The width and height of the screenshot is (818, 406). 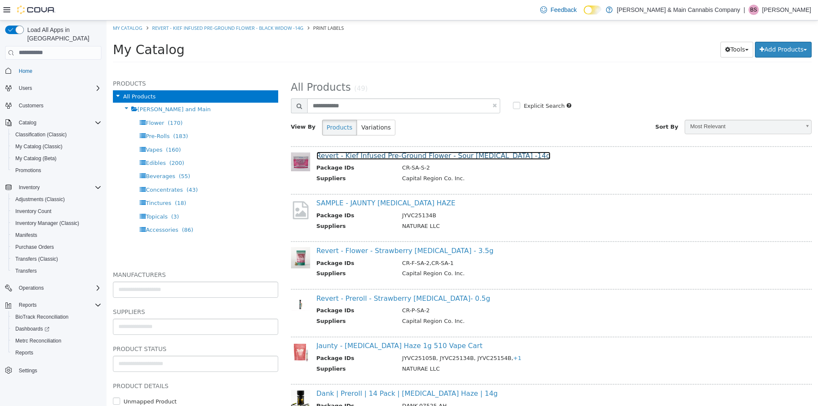 What do you see at coordinates (57, 199) in the screenshot?
I see `button: Adjustments (Classic)` at bounding box center [57, 199].